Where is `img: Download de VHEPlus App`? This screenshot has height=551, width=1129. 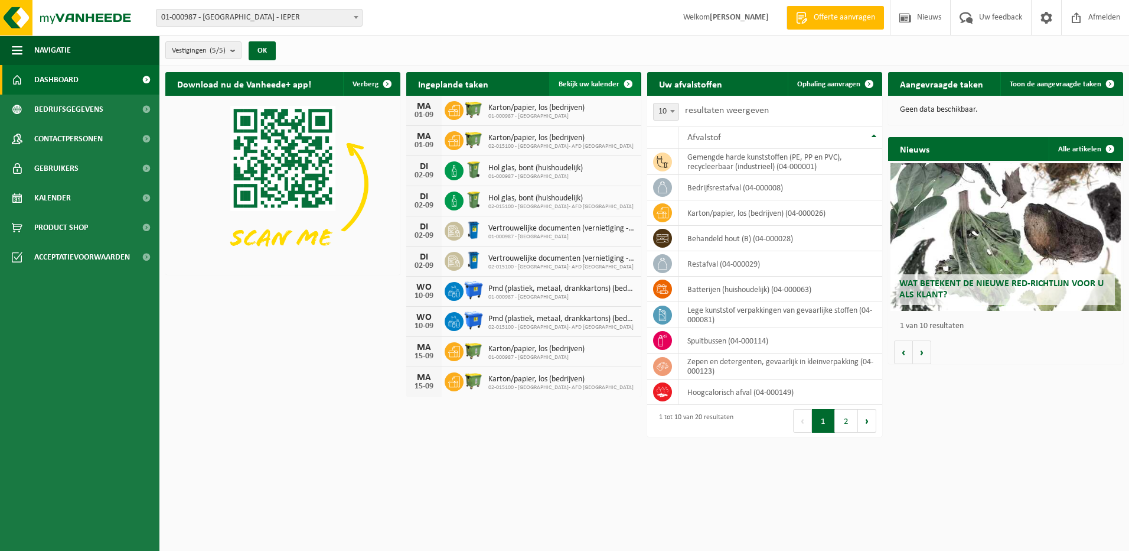
img: Download de VHEPlus App is located at coordinates (283, 184).